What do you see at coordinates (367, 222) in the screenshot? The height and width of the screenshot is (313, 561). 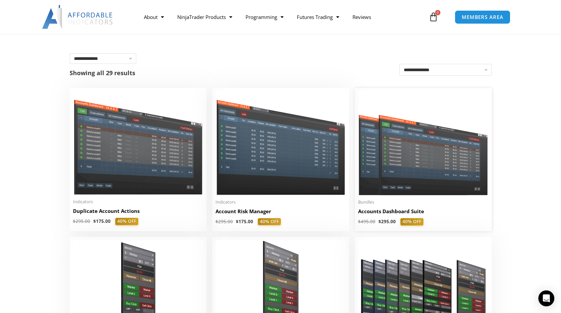 I see `bdi: 495.00` at bounding box center [367, 222].